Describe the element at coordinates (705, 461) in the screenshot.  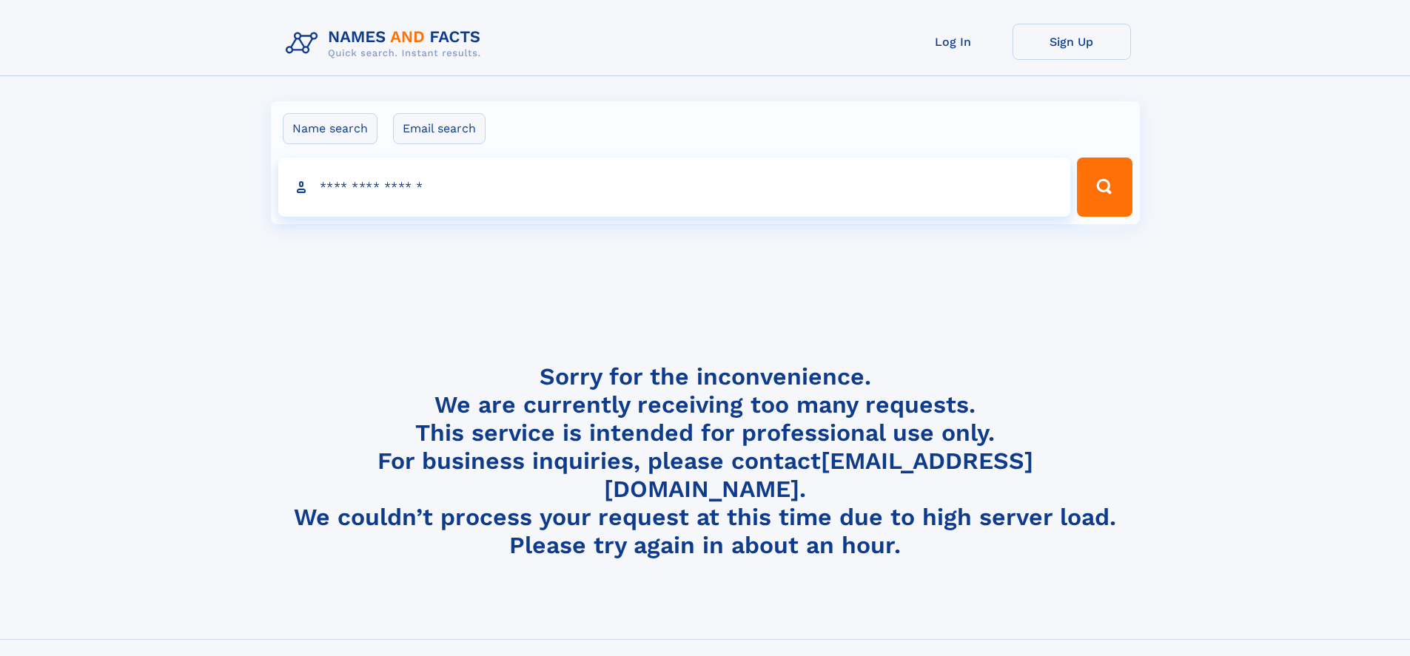
I see `h4: Sorry for the inconvenience. We are currently receiving too many requests. This service is intend...` at that location.